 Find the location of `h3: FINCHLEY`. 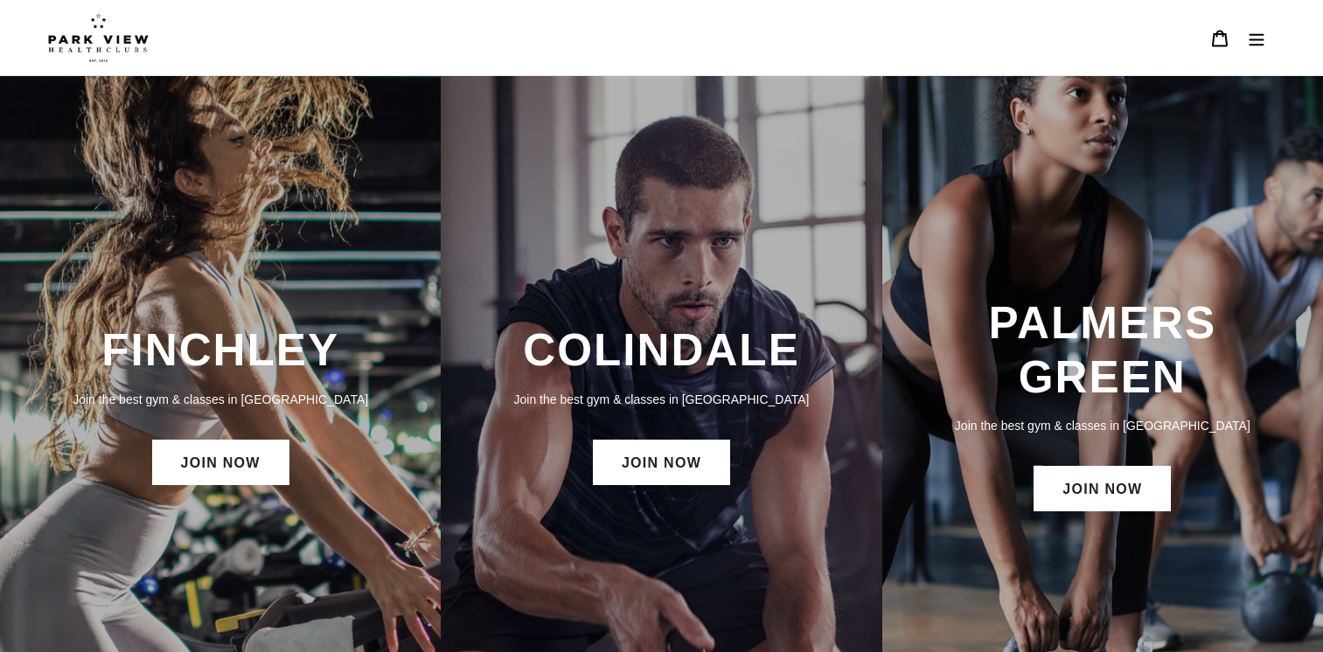

h3: FINCHLEY is located at coordinates (220, 350).